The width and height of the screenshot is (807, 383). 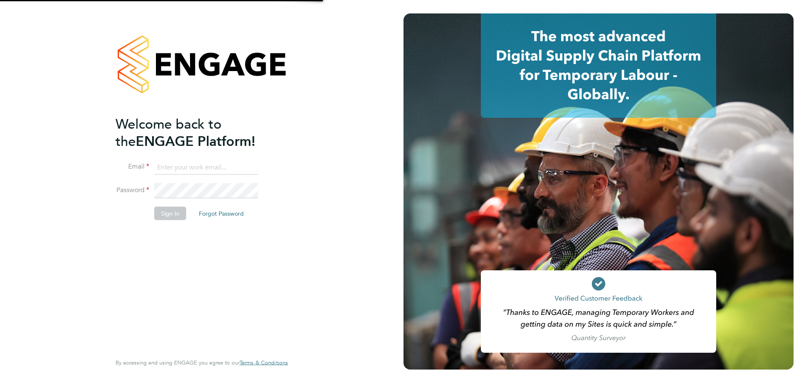 What do you see at coordinates (264, 363) in the screenshot?
I see `a: Terms & Conditions` at bounding box center [264, 363].